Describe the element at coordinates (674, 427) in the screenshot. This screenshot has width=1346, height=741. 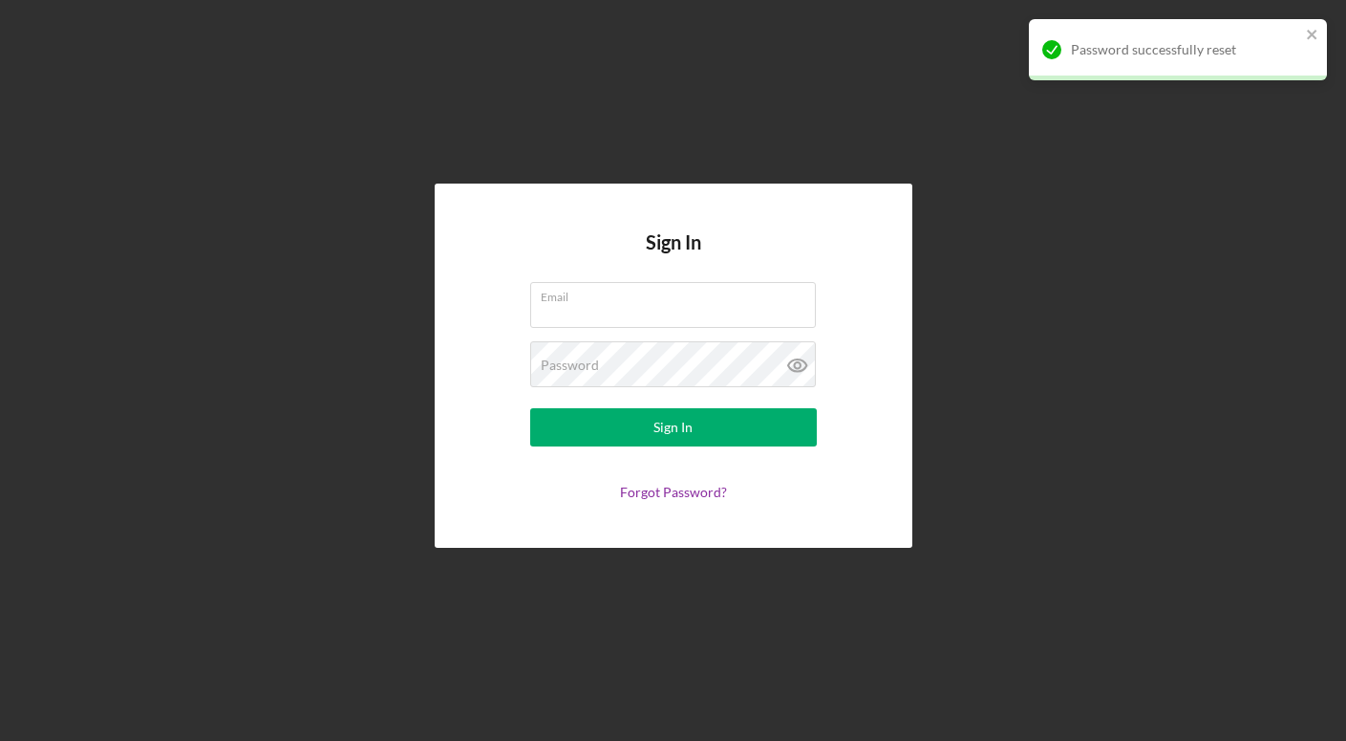
I see `button: Sign In` at that location.